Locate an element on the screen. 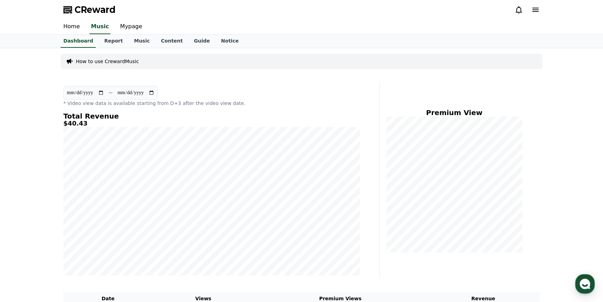  h4: Total Revenue is located at coordinates (212, 116).